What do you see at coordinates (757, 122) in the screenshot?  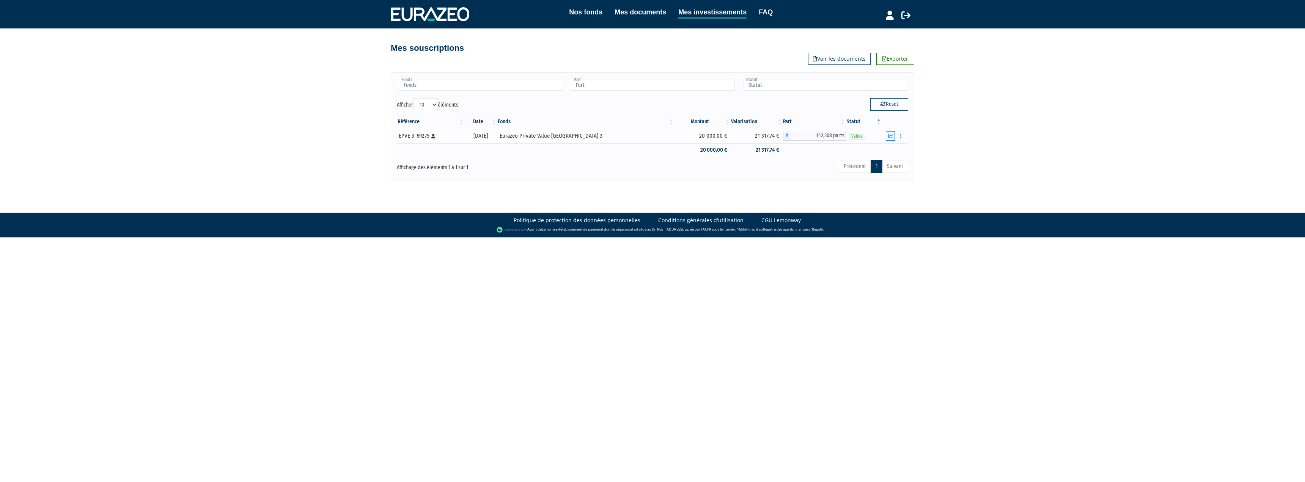 I see `th: Valorisation: activer pour trier la colonne par ordre croissant` at bounding box center [757, 122].